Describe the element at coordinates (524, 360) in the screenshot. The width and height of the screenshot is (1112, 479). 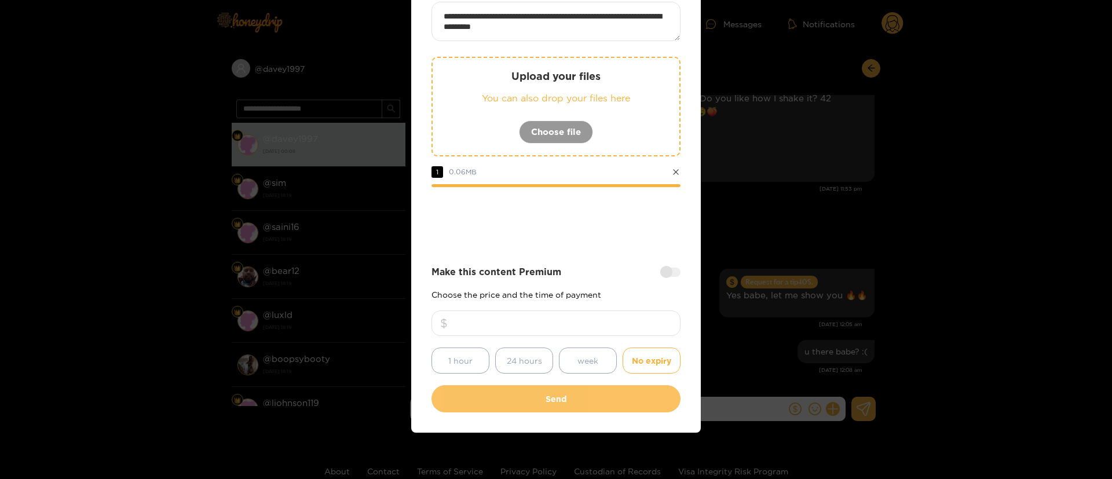
I see `span: 24 hours` at that location.